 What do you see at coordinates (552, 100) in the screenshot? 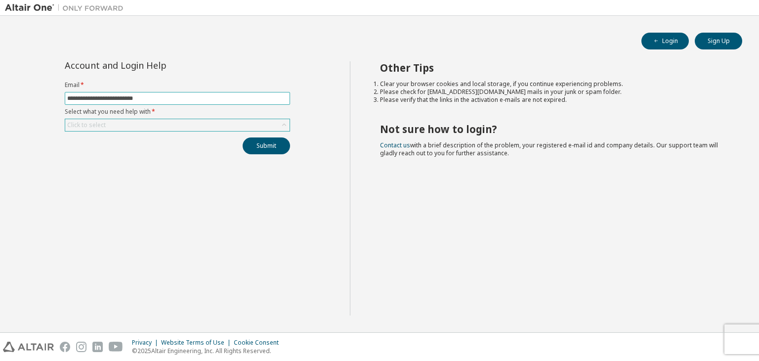
I see `li: Please verify that the links in the activation e-mails are not expired.` at bounding box center [552, 100].